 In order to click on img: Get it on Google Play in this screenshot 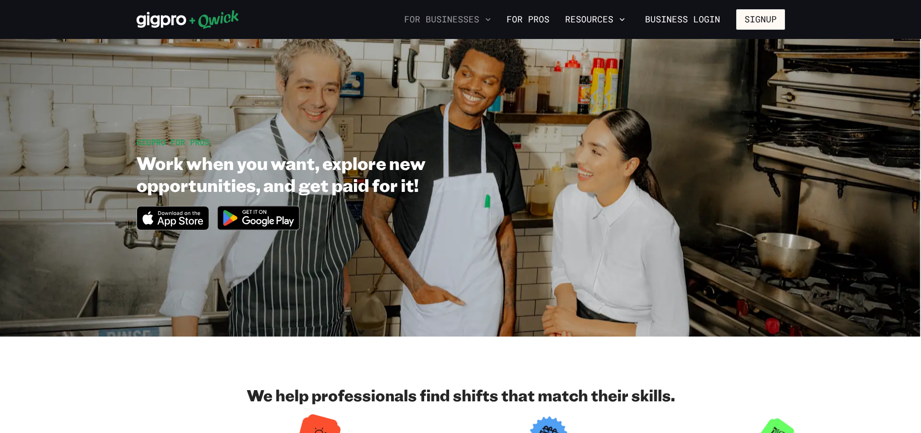, I will do `click(258, 218)`.